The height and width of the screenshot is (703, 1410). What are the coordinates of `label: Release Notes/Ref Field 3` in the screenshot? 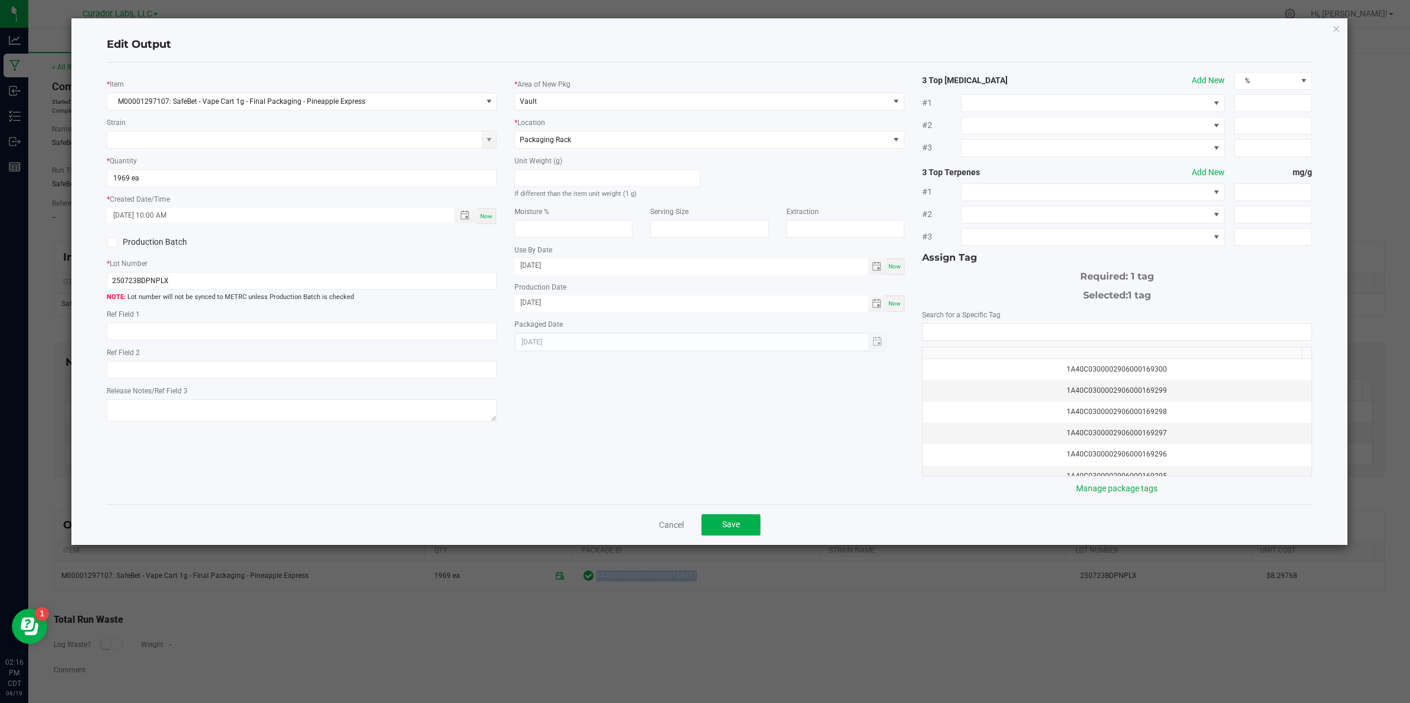 It's located at (147, 391).